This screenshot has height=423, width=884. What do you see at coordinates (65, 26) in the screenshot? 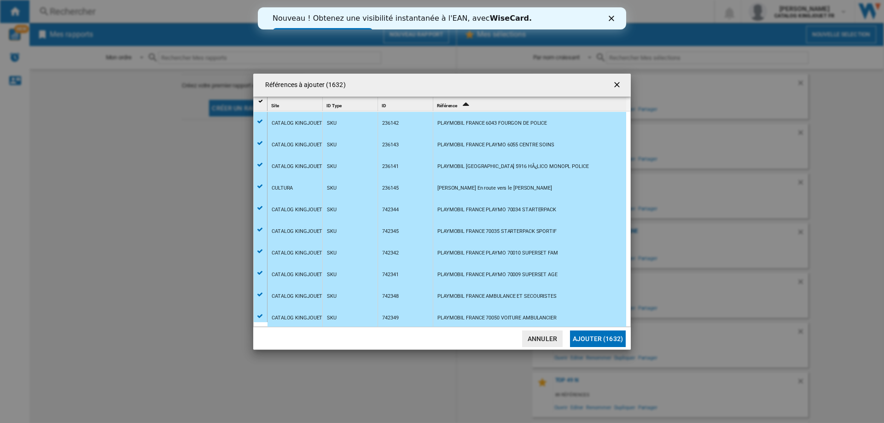
I see `a: Essayez dès maintenant !` at bounding box center [65, 26].